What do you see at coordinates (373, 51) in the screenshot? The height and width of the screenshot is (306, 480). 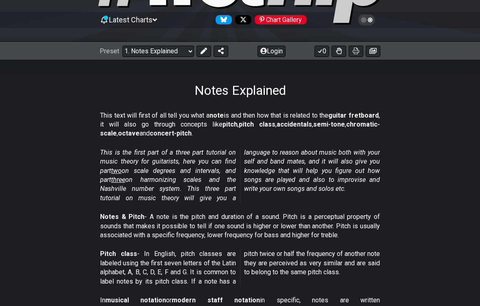 I see `button: Create image` at bounding box center [373, 51].